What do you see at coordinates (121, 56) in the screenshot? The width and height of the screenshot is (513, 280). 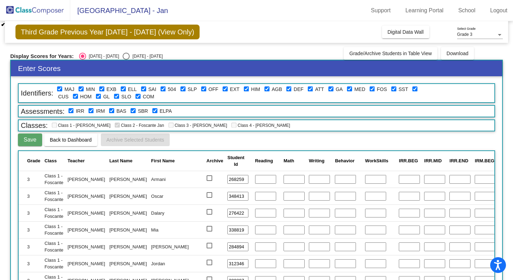 I see `mat-radio-group: Select an option` at bounding box center [121, 56].